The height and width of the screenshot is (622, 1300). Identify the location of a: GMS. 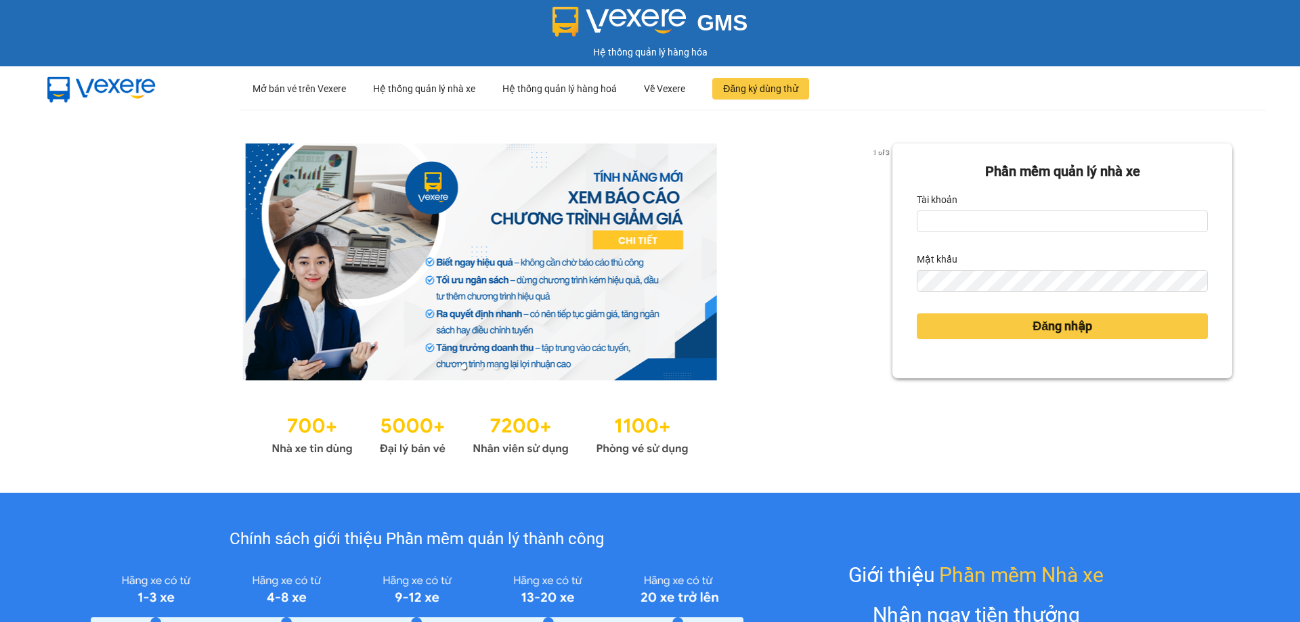
(650, 26).